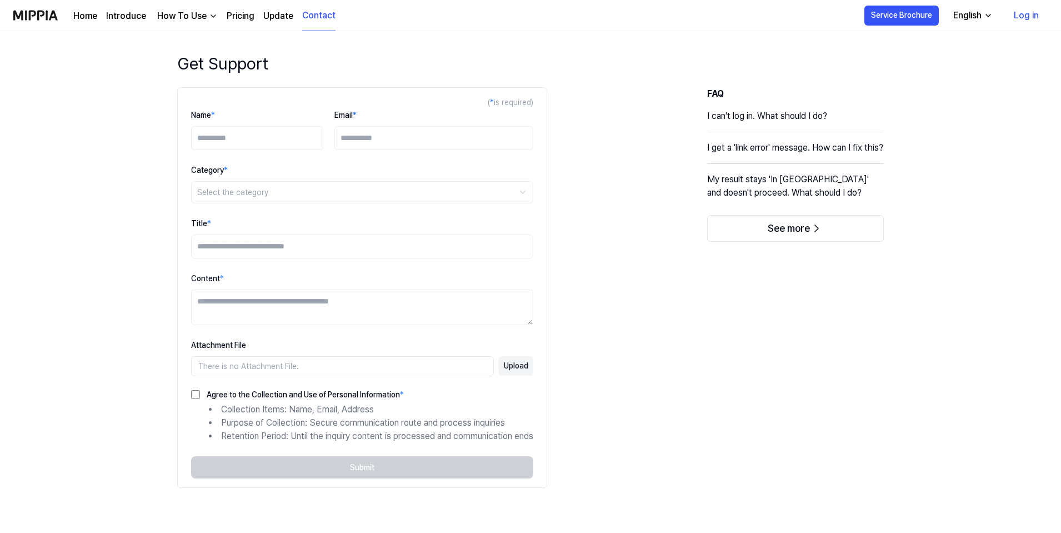  What do you see at coordinates (213, 16) in the screenshot?
I see `img: down` at bounding box center [213, 16].